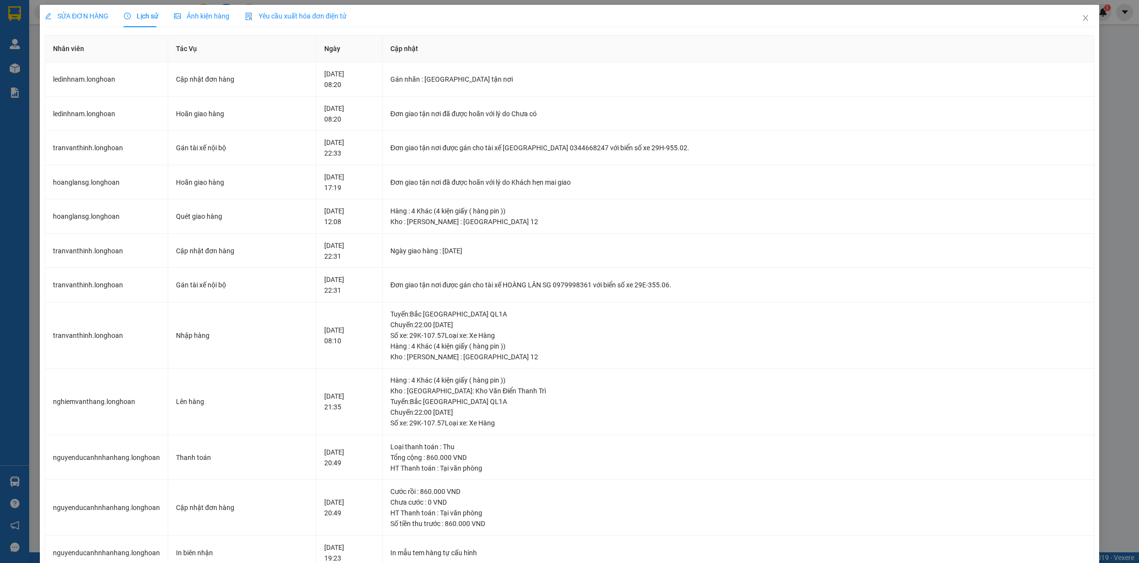  Describe the element at coordinates (738, 182) in the screenshot. I see `div: Đơn giao tận nơi đã được hoãn với lý do Khách hẹn mai giao` at that location.